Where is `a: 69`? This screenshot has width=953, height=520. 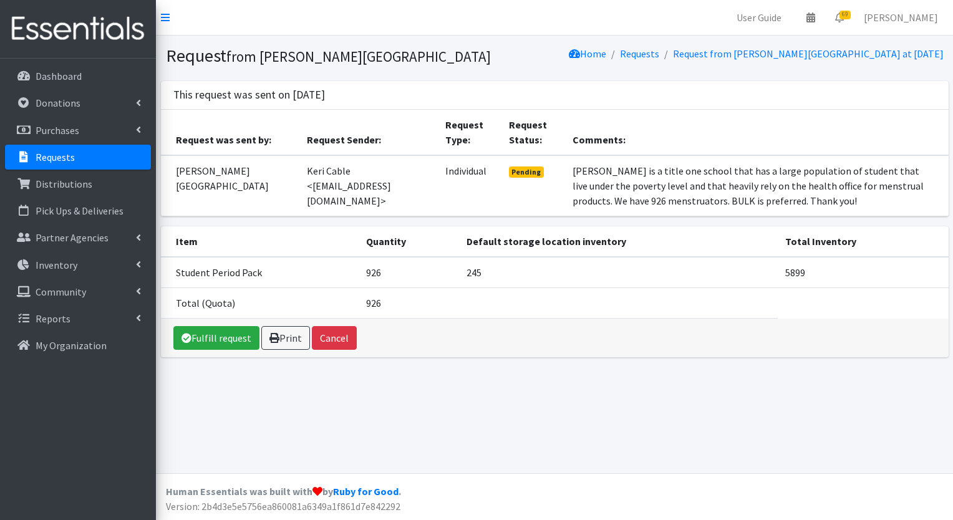
a: 69 is located at coordinates (840, 17).